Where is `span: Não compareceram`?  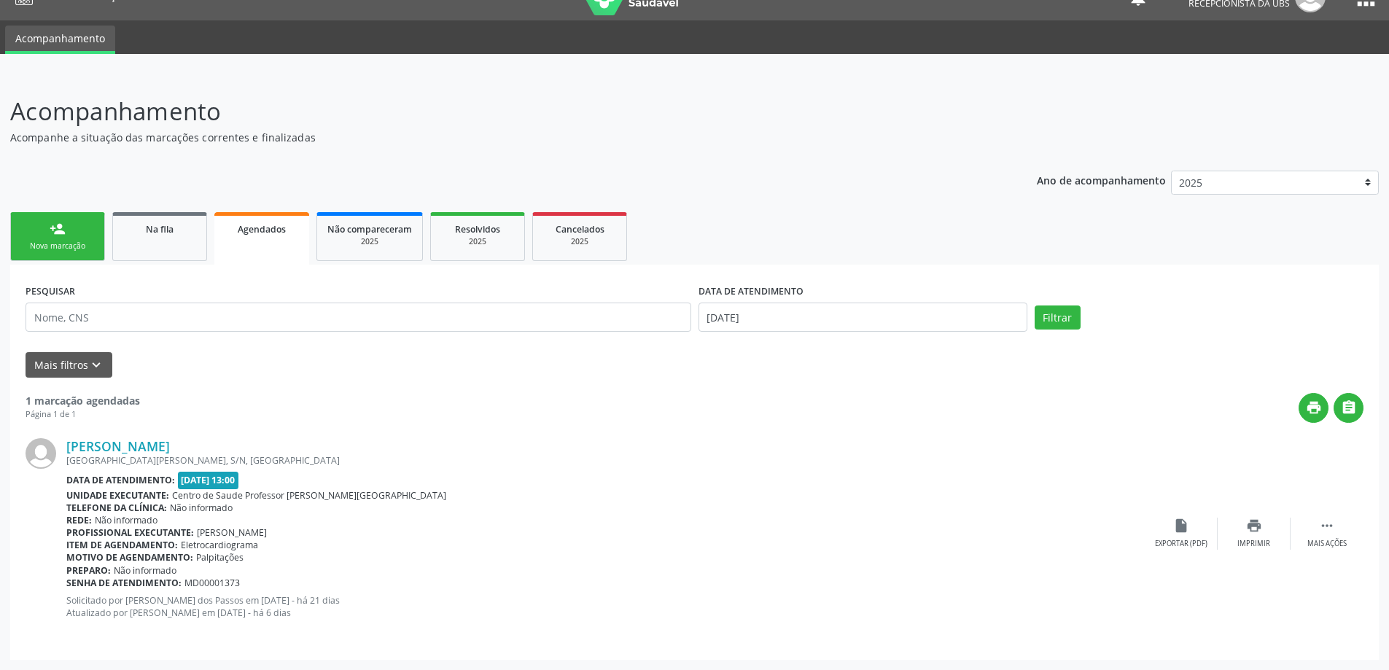 span: Não compareceram is located at coordinates (370, 229).